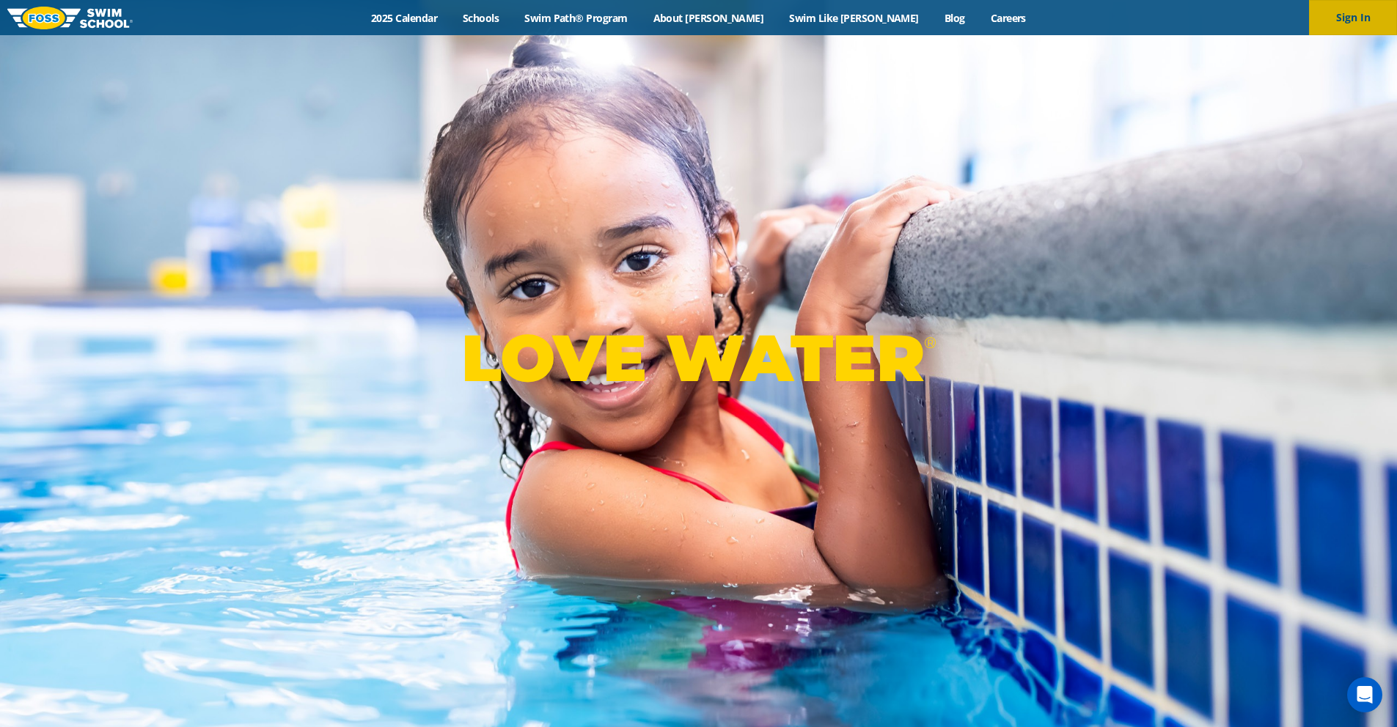 This screenshot has height=727, width=1397. Describe the element at coordinates (698, 358) in the screenshot. I see `p: LOVE WATER` at that location.